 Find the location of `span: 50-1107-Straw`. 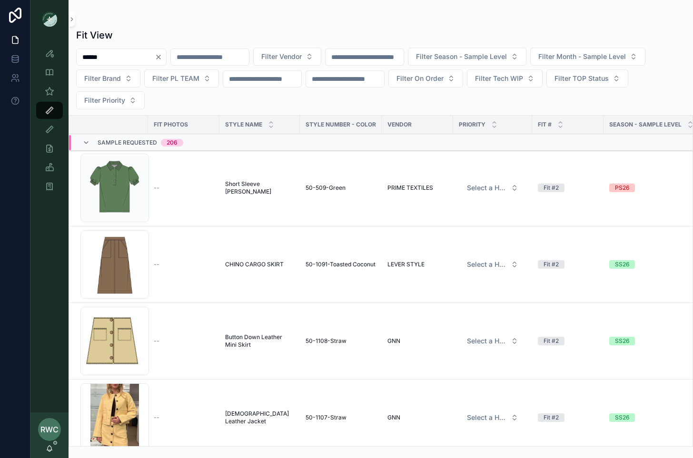

span: 50-1107-Straw is located at coordinates (326, 418).